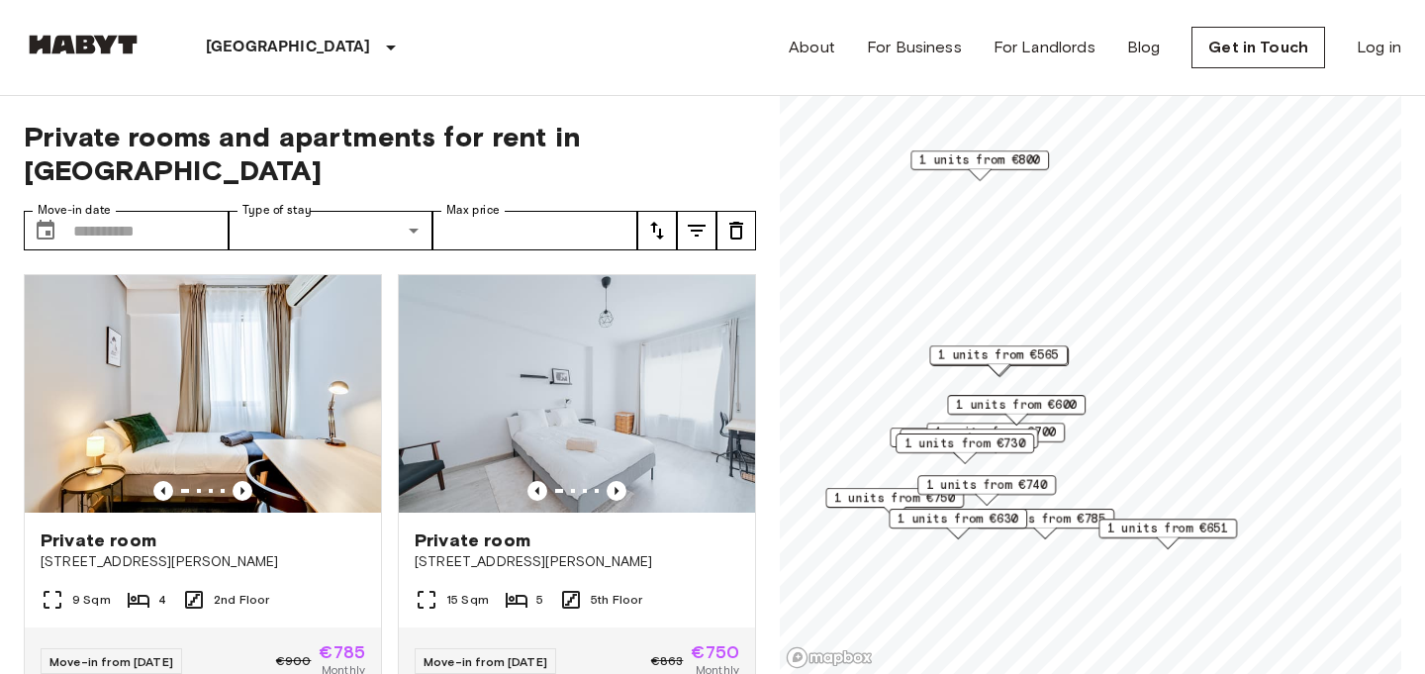 This screenshot has width=1425, height=674. What do you see at coordinates (894, 498) in the screenshot?
I see `span: 1 units from €750` at bounding box center [894, 498].